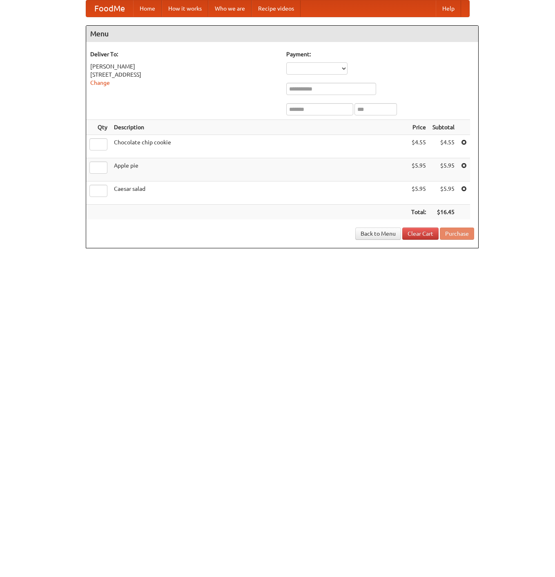  I want to click on th: Price, so click(418, 127).